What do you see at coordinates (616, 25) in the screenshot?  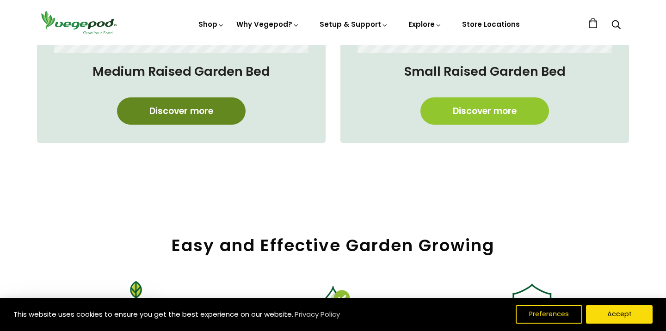 I see `a: Search` at bounding box center [616, 25].